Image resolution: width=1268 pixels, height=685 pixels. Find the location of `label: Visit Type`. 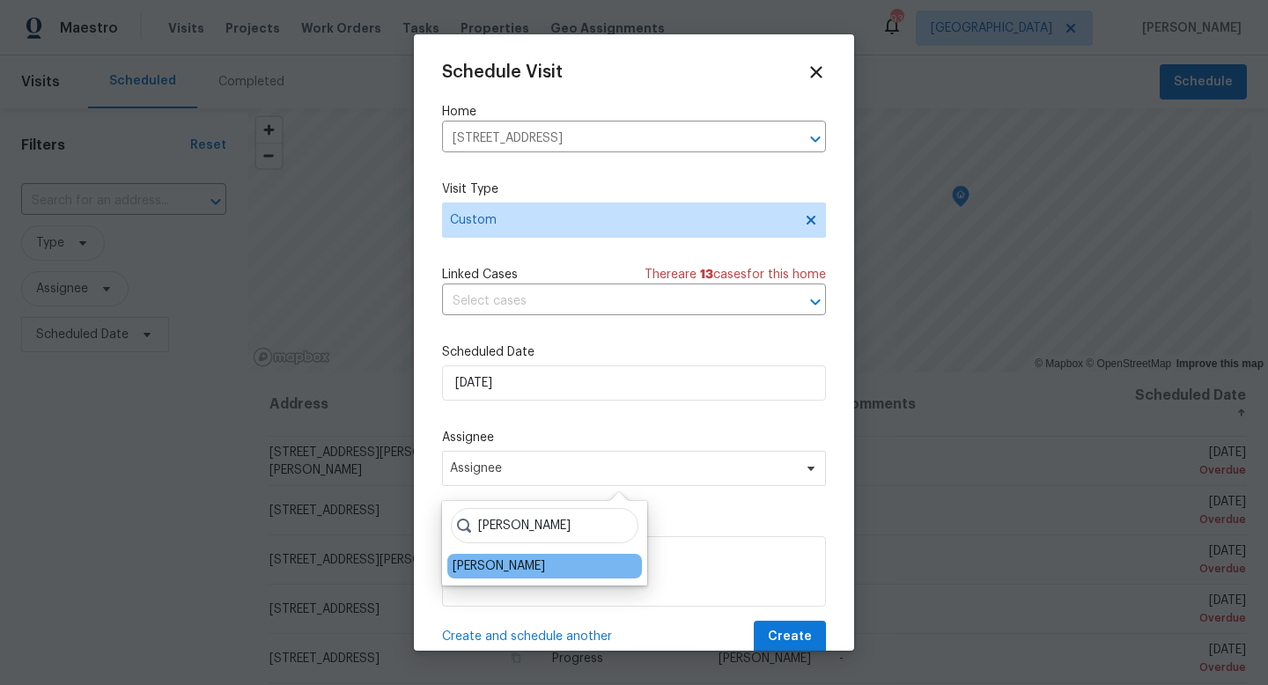

label: Visit Type is located at coordinates (634, 189).